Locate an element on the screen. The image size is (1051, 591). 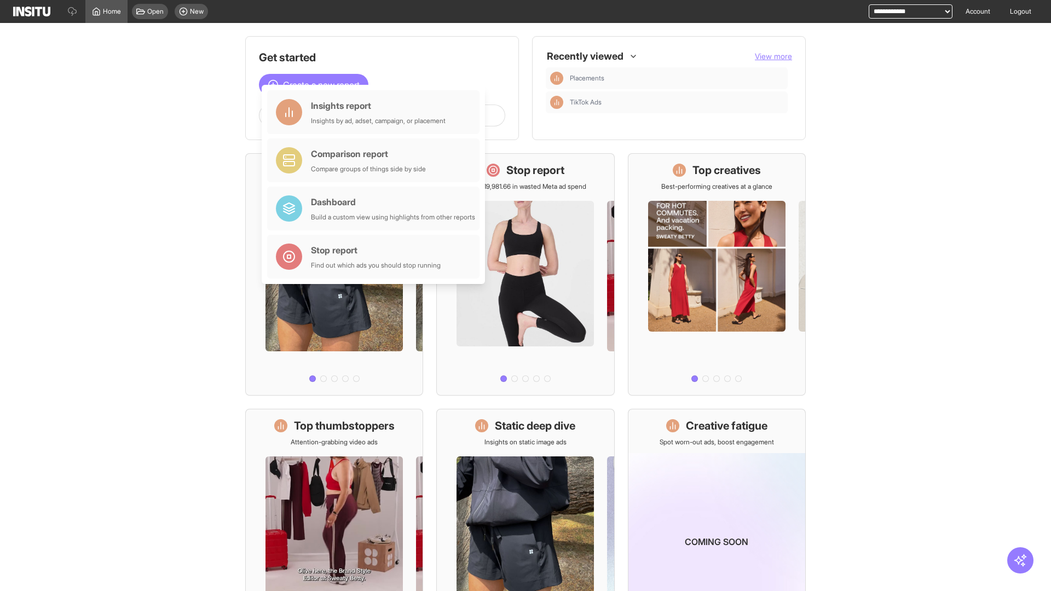
div: Dashboard is located at coordinates (393, 202).